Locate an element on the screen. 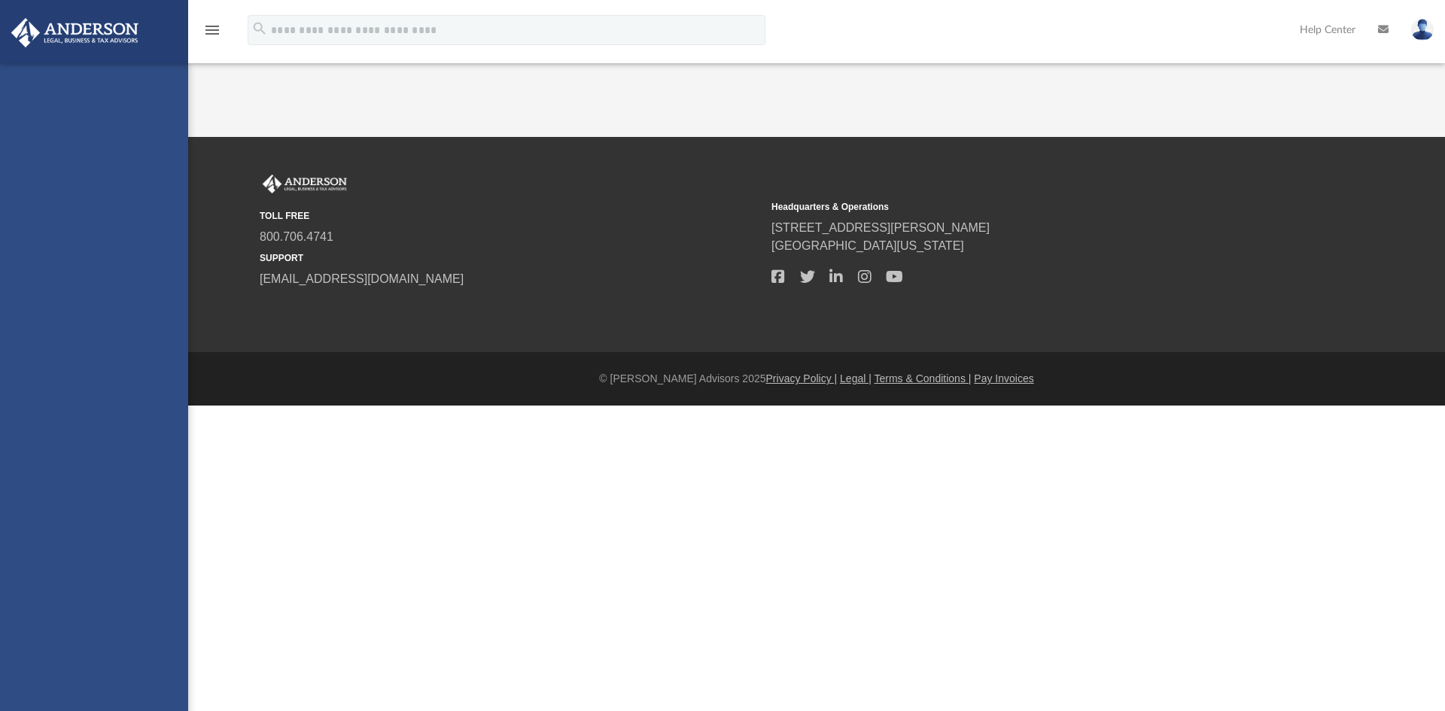 This screenshot has height=711, width=1445. img: User Pic is located at coordinates (1422, 29).